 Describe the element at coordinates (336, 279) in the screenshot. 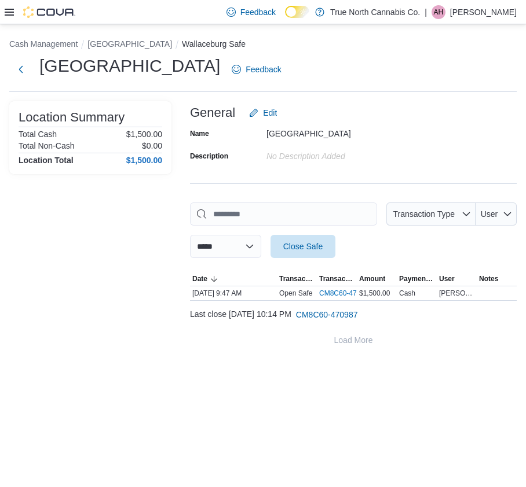

I see `span: Transaction #` at that location.